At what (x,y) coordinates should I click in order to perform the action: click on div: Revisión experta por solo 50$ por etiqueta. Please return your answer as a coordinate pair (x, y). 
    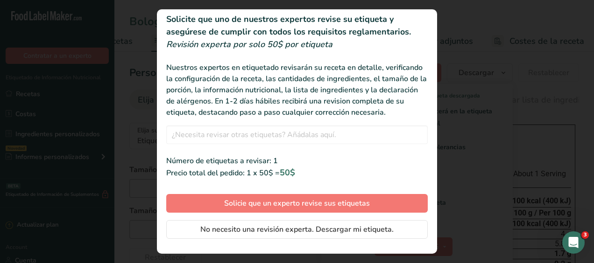
    Looking at the image, I should click on (297, 44).